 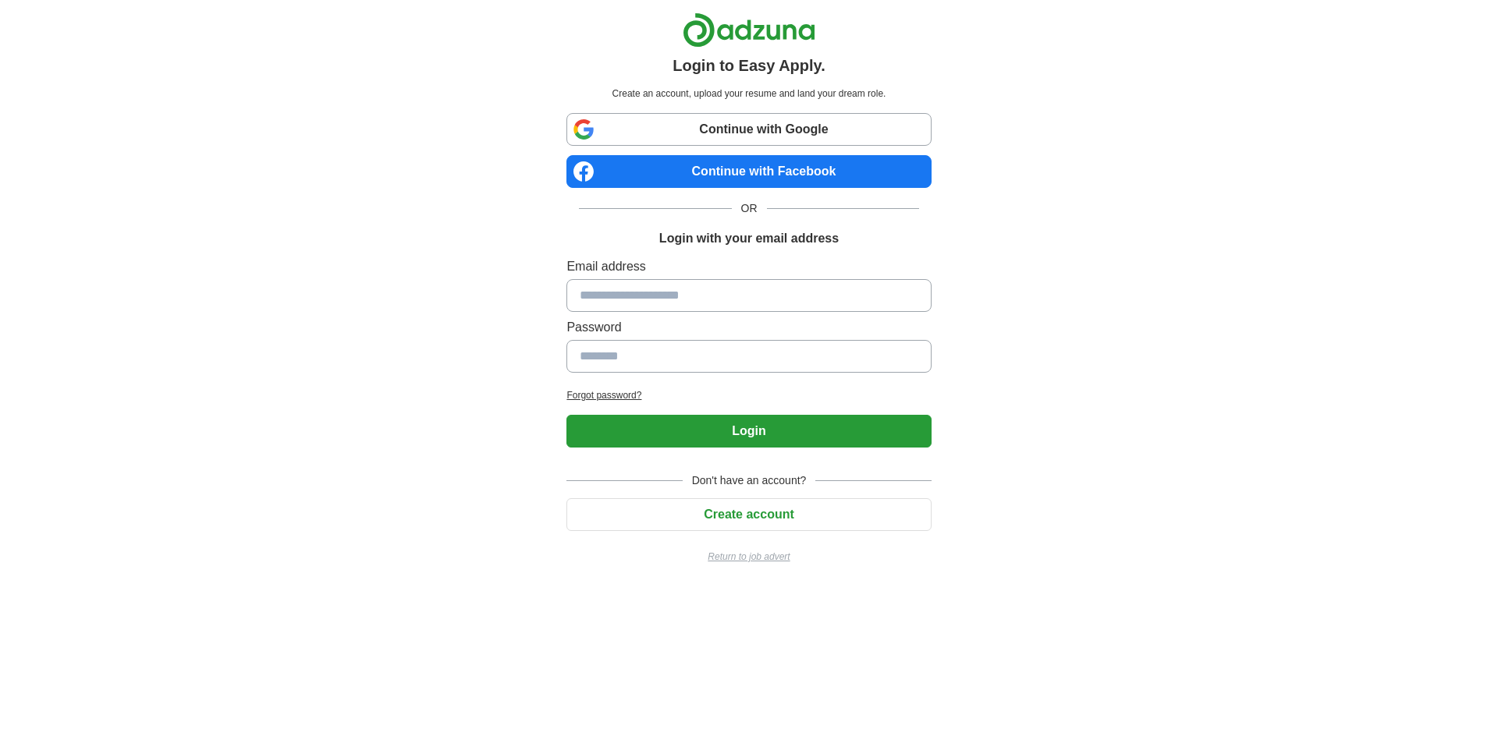 I want to click on label: Password, so click(x=748, y=328).